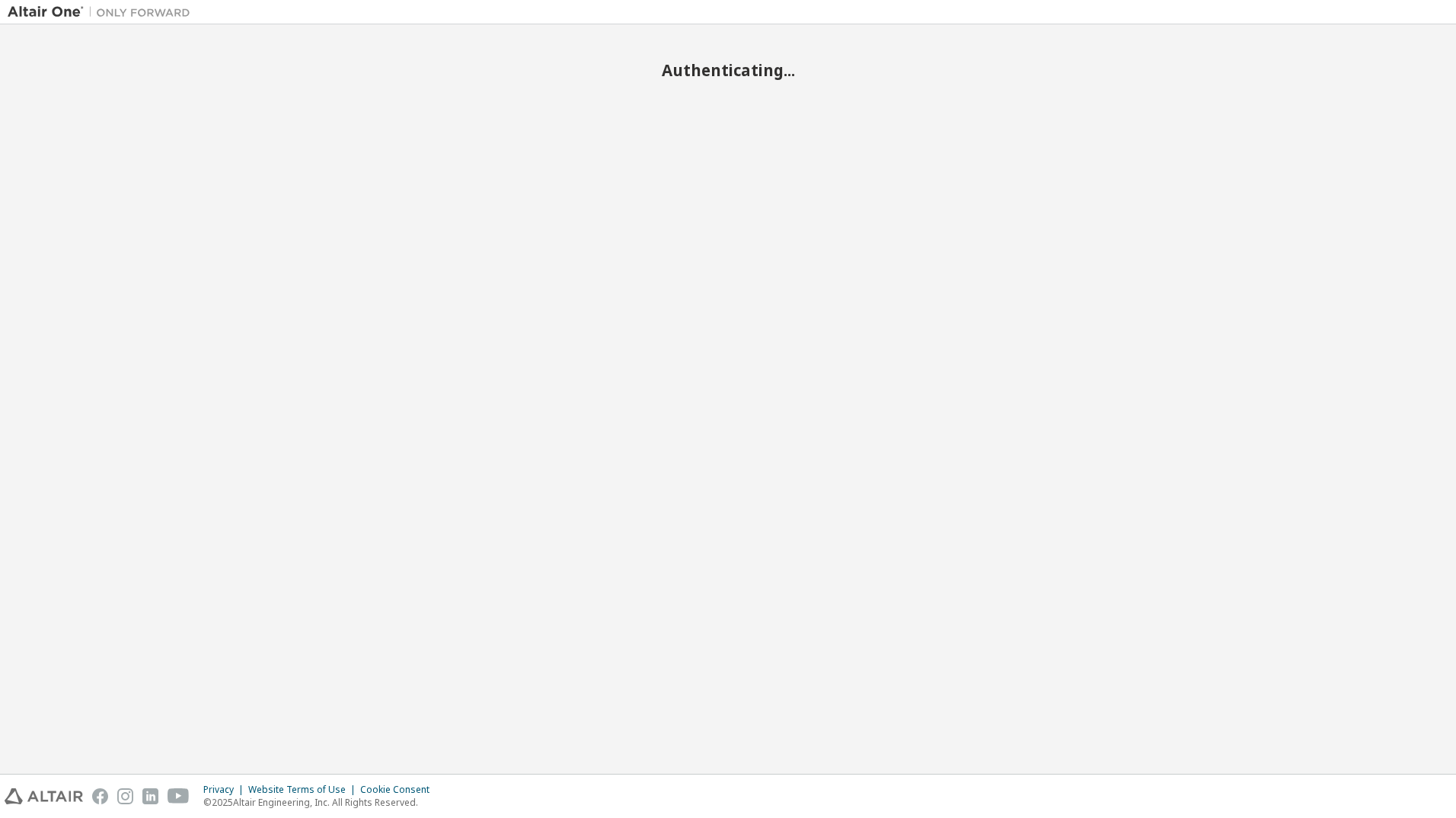  Describe the element at coordinates (44, 795) in the screenshot. I see `img: altair_logo.svg` at that location.